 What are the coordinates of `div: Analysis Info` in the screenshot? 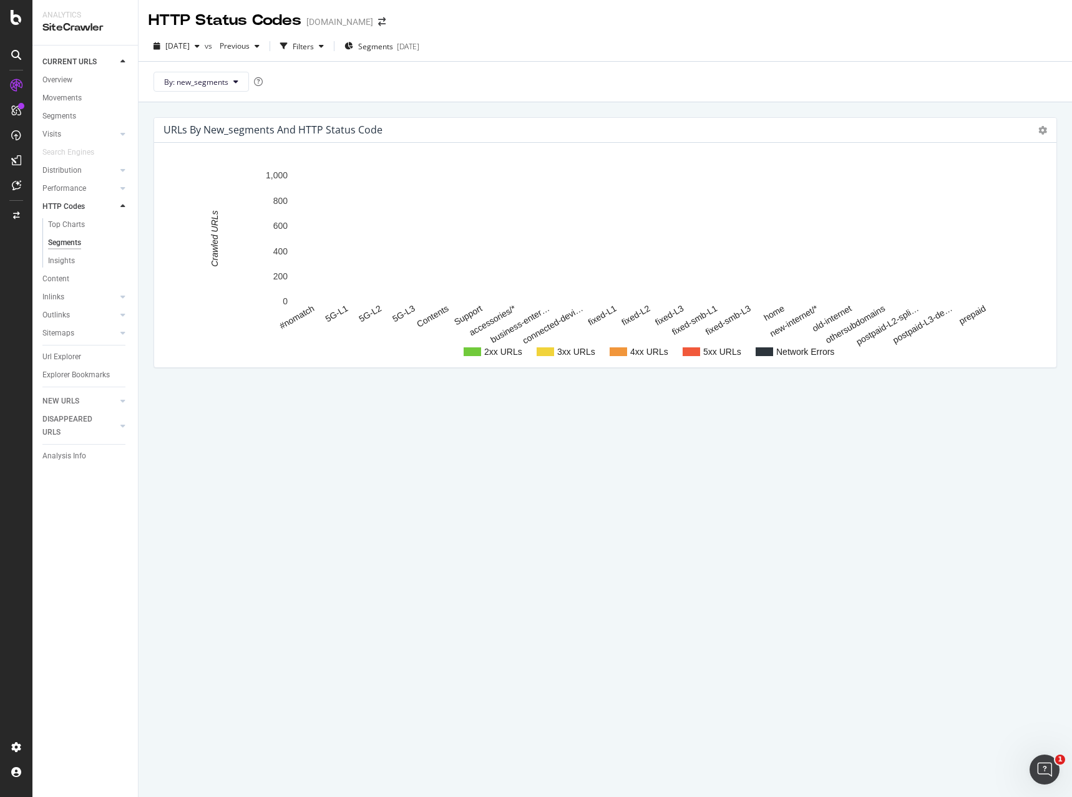 It's located at (64, 456).